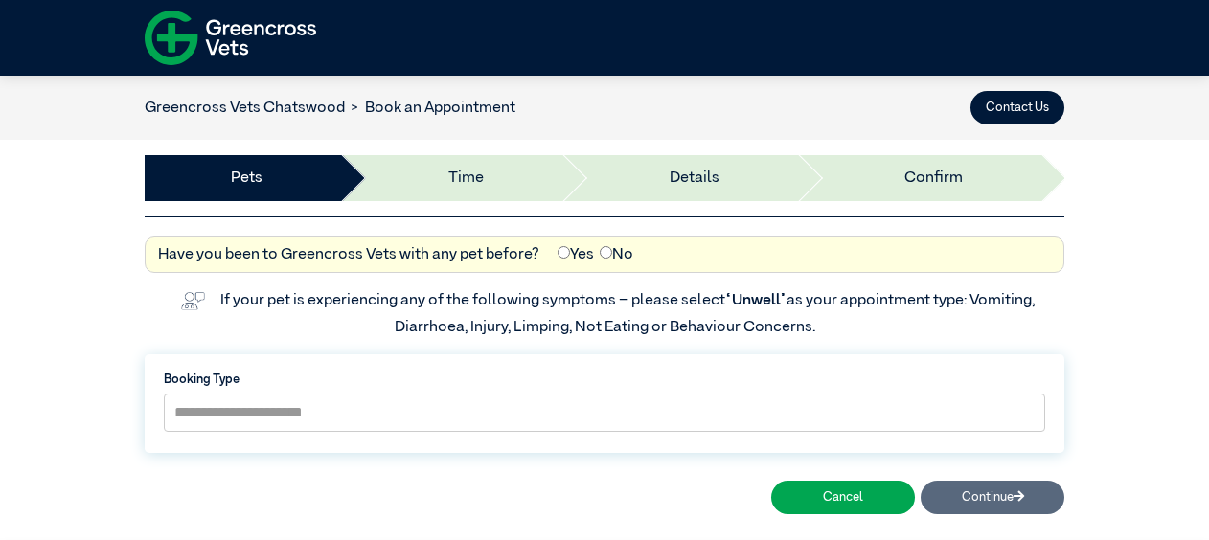 This screenshot has width=1209, height=540. What do you see at coordinates (628, 314) in the screenshot?
I see `label: If your pet is experiencing any of the following symptoms – please select as your appointment typ...` at bounding box center [628, 314].